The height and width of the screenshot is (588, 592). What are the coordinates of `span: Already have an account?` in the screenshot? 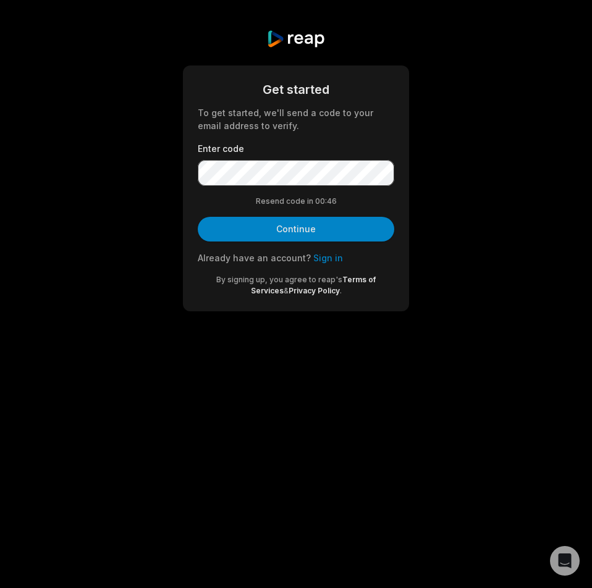 It's located at (254, 258).